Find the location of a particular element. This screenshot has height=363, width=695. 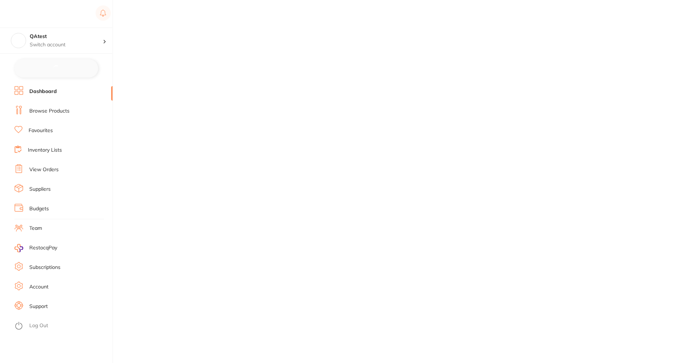

a: View Orders is located at coordinates (44, 170).